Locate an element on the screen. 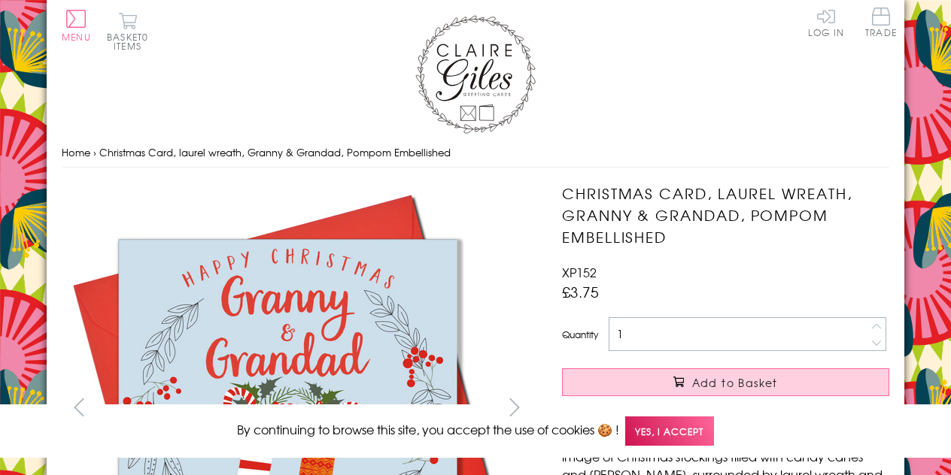  img: Claire Giles Greetings Cards is located at coordinates (475, 74).